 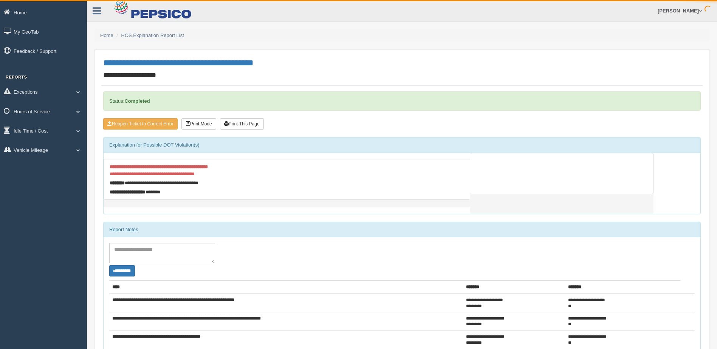 What do you see at coordinates (402, 145) in the screenshot?
I see `div: Explanation for Possible DOT Violation(s)` at bounding box center [402, 145].